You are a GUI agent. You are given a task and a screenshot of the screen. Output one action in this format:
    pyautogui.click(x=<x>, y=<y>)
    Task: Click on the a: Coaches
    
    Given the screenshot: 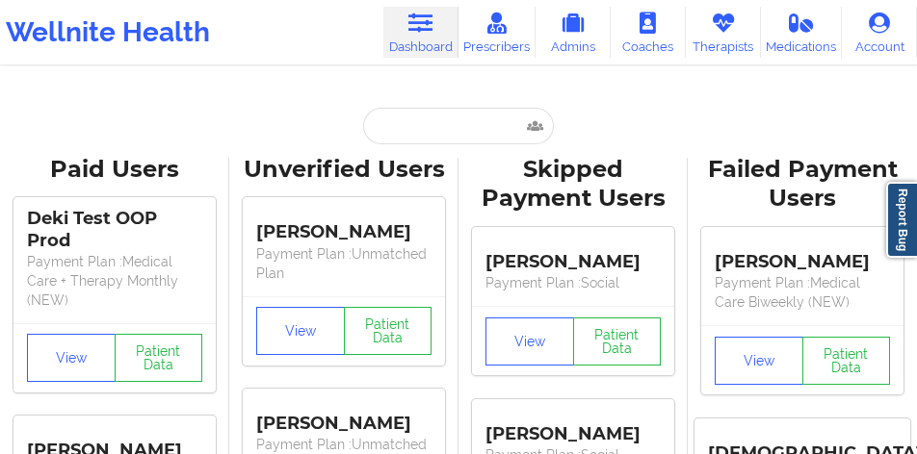 What is the action you would take?
    pyautogui.click(x=648, y=32)
    